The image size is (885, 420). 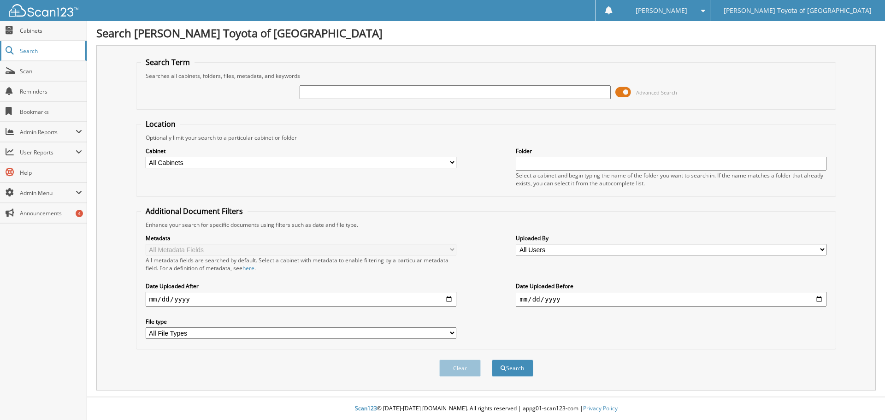 What do you see at coordinates (486, 137) in the screenshot?
I see `div: Optionally limit your search to a particular cabinet or folder` at bounding box center [486, 137].